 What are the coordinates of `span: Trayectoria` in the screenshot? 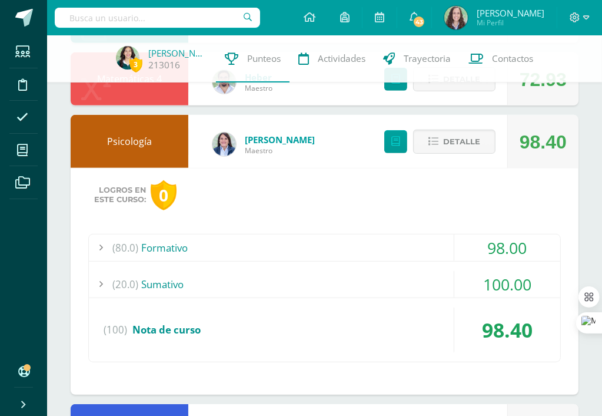 It's located at (427, 58).